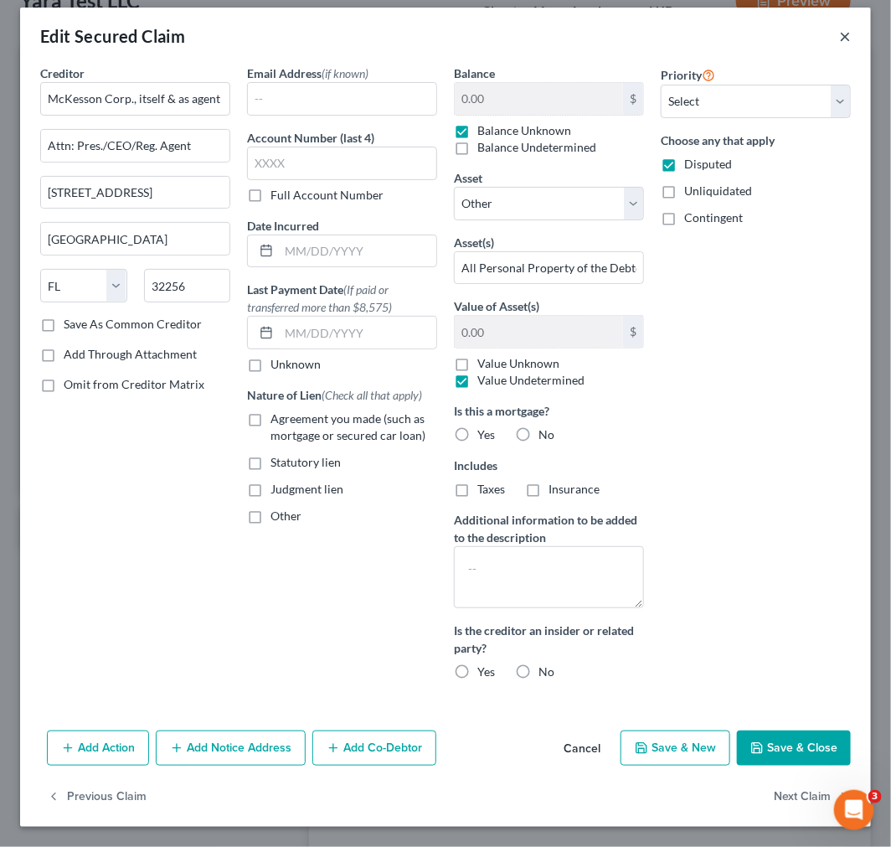  I want to click on span: Contingent, so click(713, 217).